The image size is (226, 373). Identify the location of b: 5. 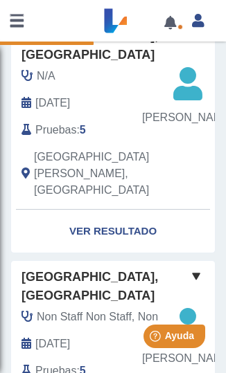
(82, 130).